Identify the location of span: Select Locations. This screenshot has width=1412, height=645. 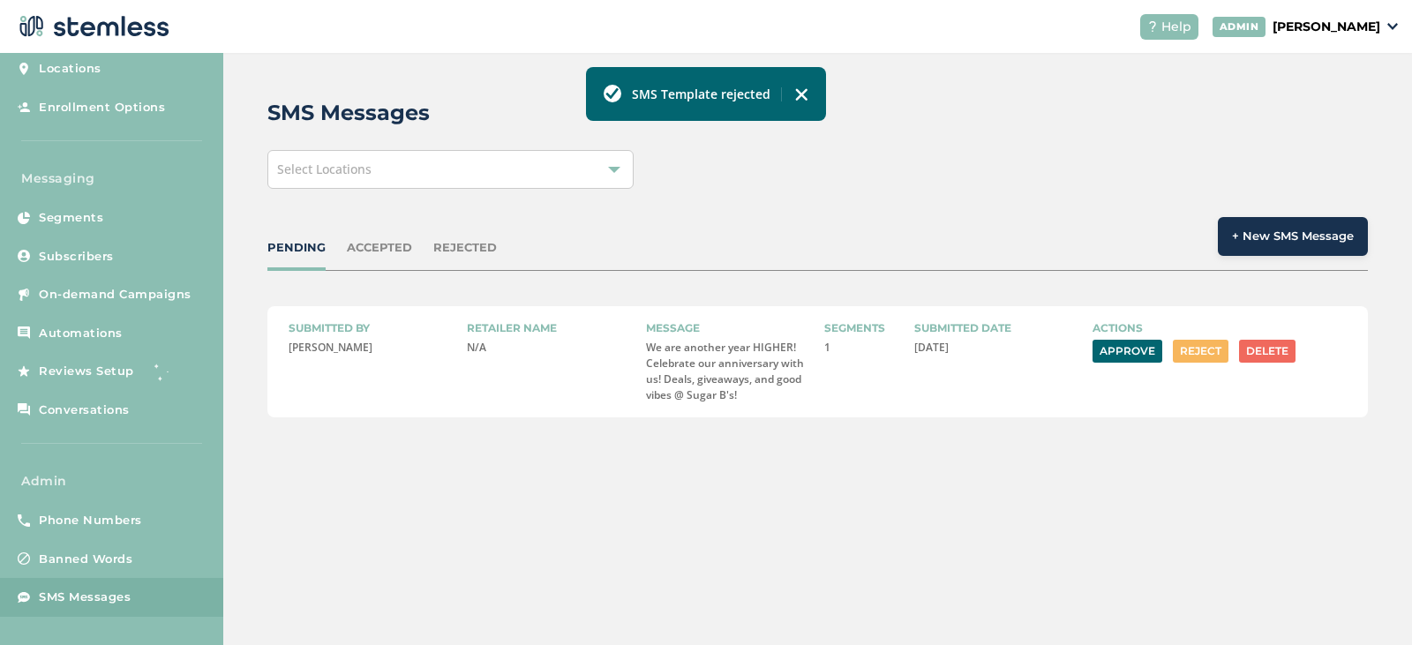
(324, 169).